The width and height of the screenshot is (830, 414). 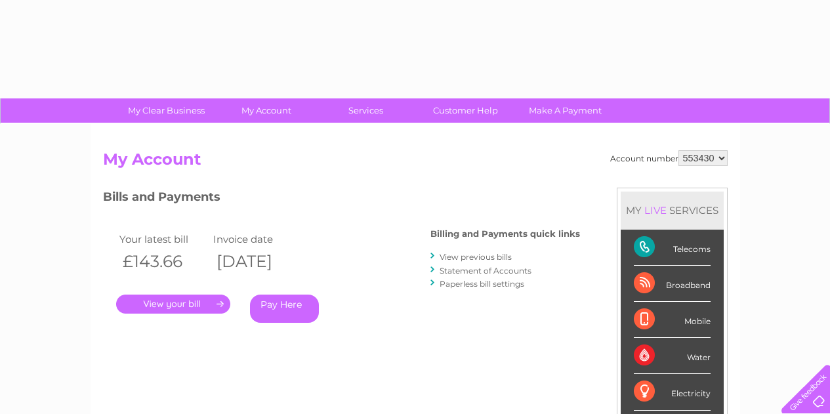 I want to click on div: Broadband, so click(x=672, y=284).